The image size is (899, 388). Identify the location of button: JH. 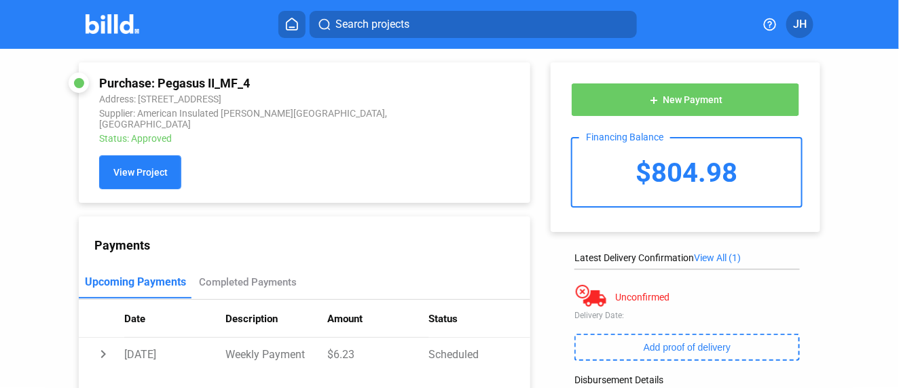
(800, 24).